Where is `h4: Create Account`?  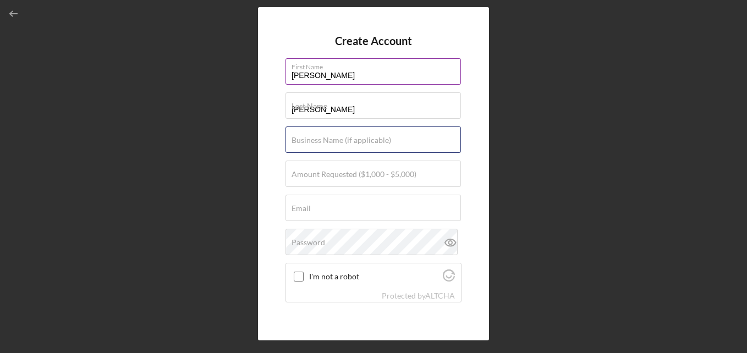 h4: Create Account is located at coordinates (374, 41).